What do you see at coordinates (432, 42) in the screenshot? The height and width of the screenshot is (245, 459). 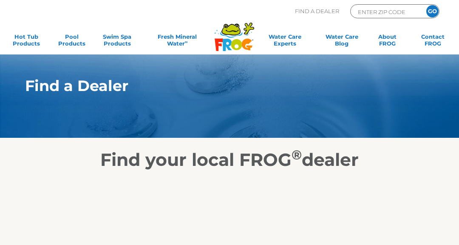 I see `a: ContactFROG` at bounding box center [432, 42].